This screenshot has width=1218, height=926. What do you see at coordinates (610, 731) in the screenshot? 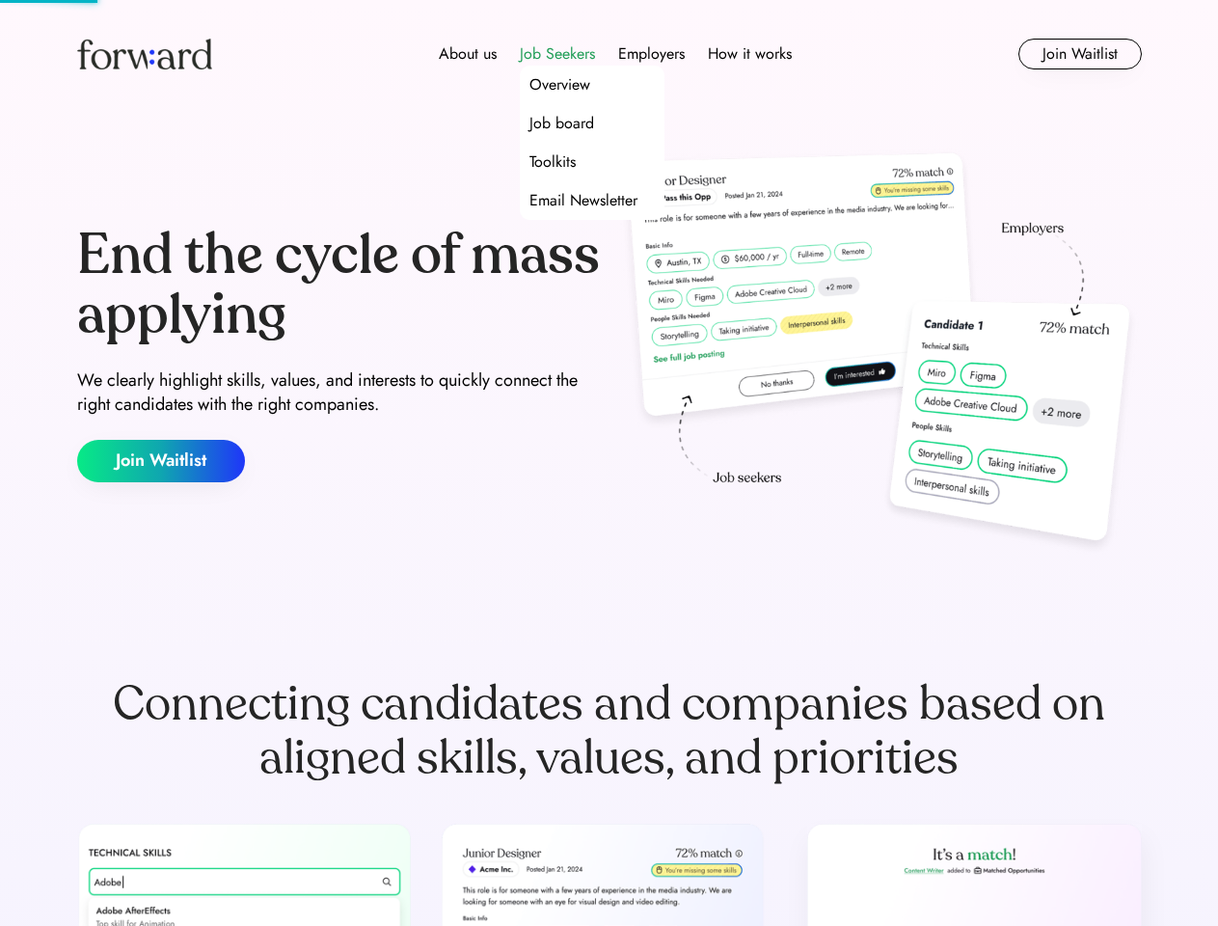
I see `div: Connecting candidates and companies based on aligned skills, values, and priorities` at bounding box center [610, 731].